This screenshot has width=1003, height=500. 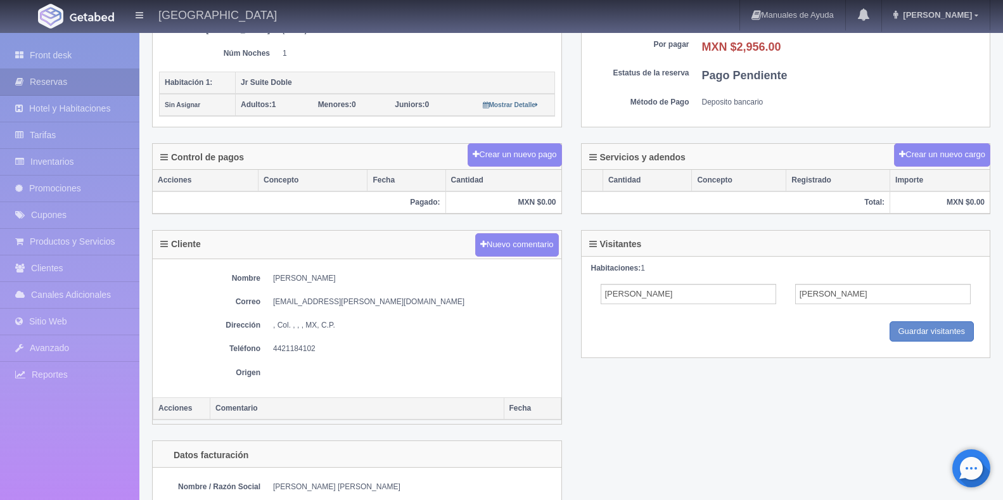 I want to click on dd: , Col. , , , MX, C.P., so click(x=414, y=325).